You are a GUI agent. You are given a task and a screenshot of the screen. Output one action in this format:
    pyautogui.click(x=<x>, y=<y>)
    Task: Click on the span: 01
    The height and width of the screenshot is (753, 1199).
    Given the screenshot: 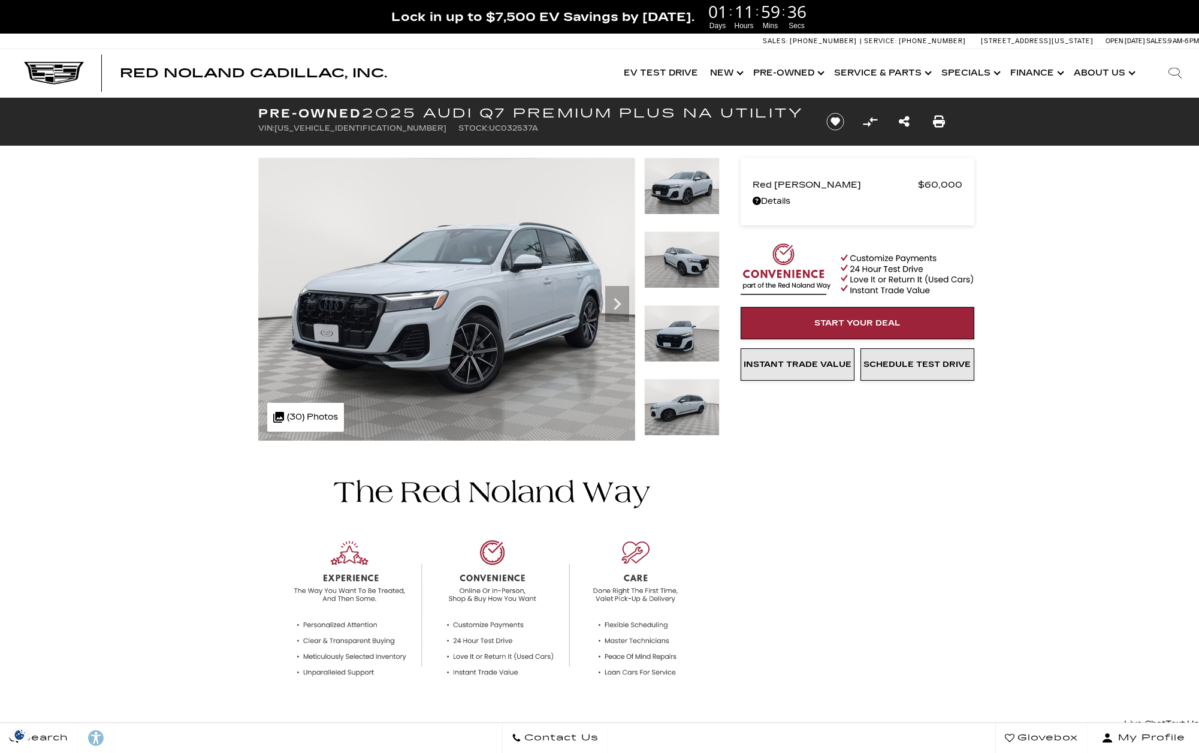 What is the action you would take?
    pyautogui.click(x=718, y=11)
    